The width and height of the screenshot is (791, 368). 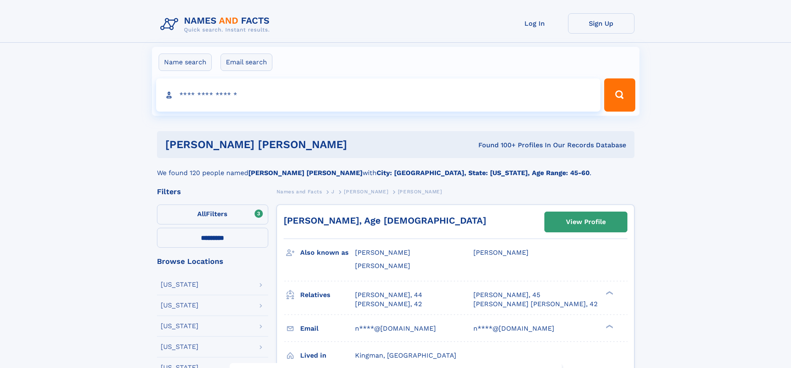 What do you see at coordinates (378, 95) in the screenshot?
I see `input: search input` at bounding box center [378, 95].